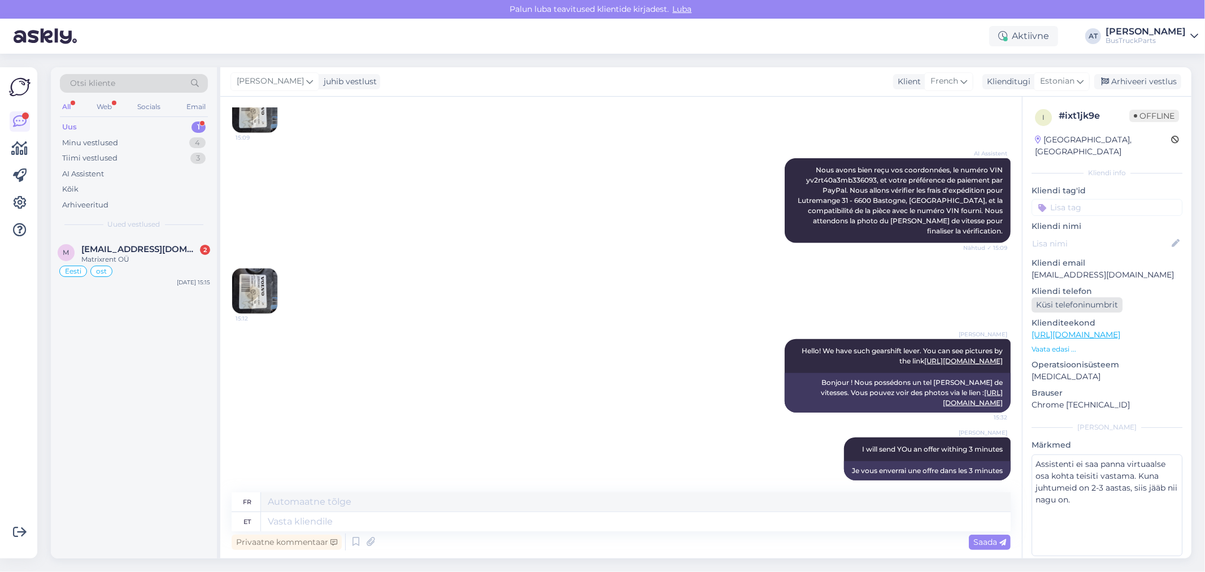  What do you see at coordinates (1094, 36) in the screenshot?
I see `div: AT` at bounding box center [1094, 36].